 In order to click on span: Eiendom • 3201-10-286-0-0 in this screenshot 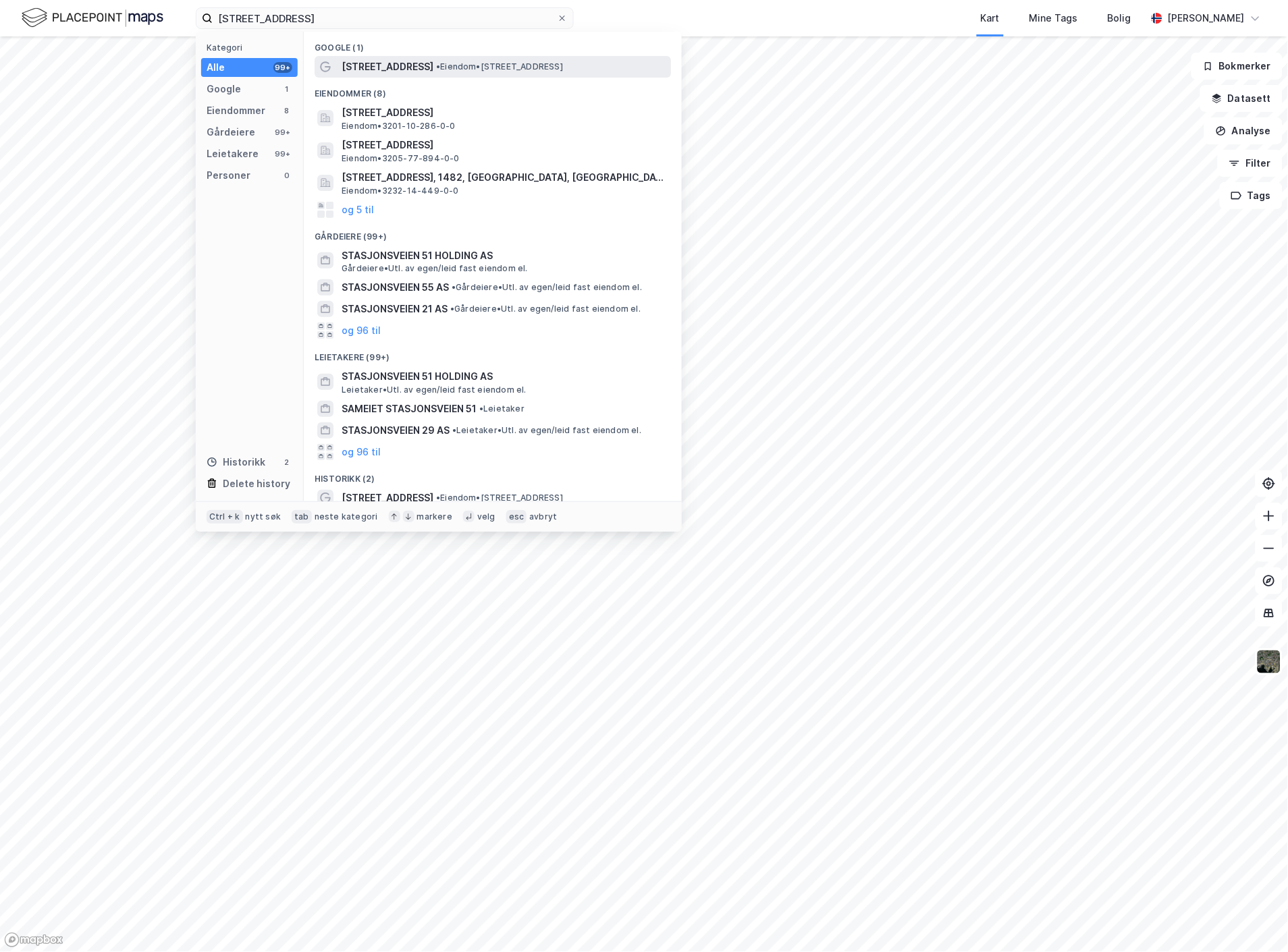, I will do `click(399, 126)`.